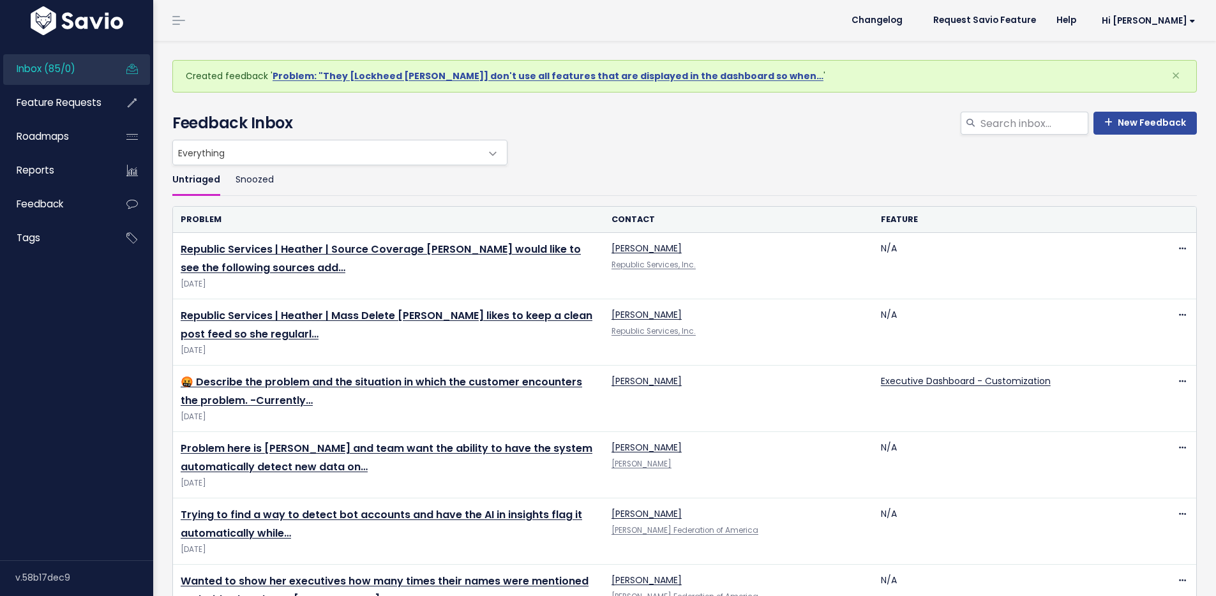 The height and width of the screenshot is (596, 1216). I want to click on div: v.58b17dec9, so click(84, 578).